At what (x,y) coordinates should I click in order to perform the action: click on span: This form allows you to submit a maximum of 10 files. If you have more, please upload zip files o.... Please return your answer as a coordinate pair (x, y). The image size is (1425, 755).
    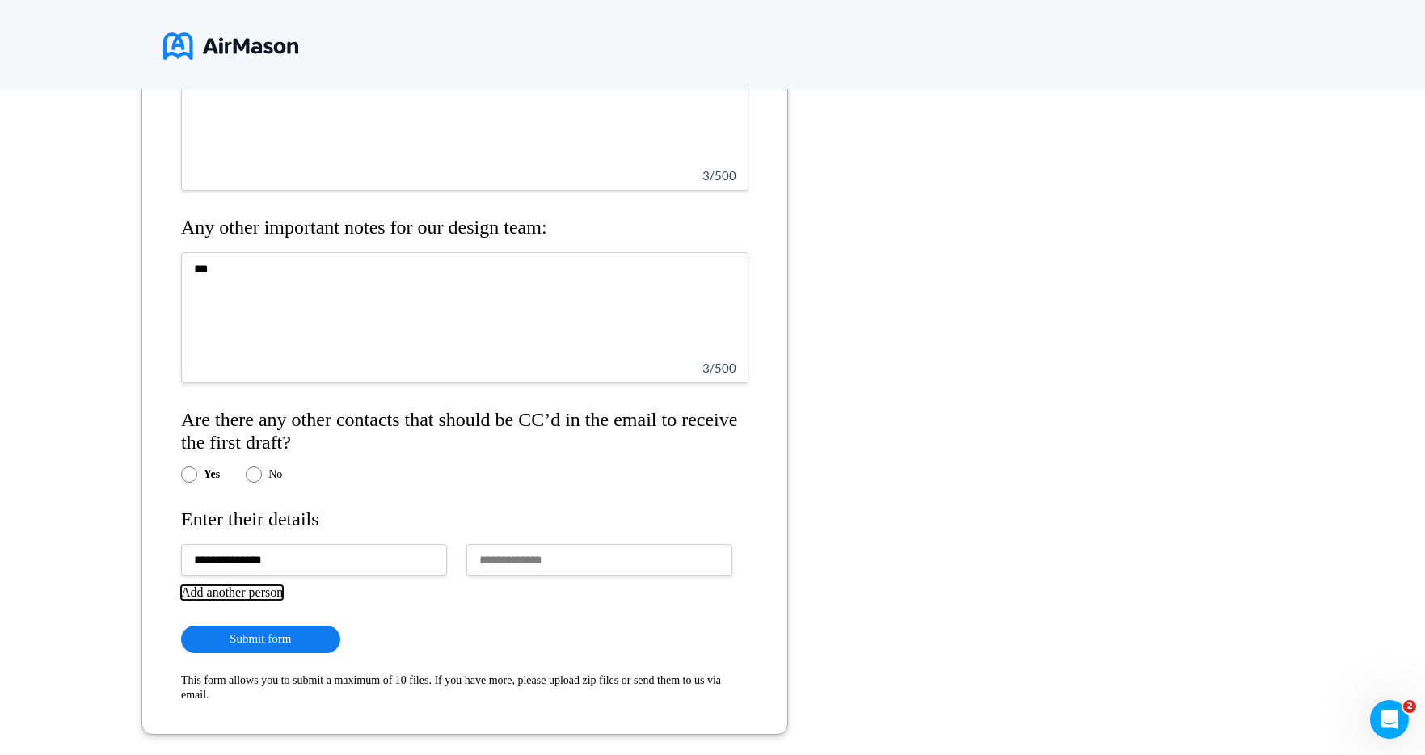
    Looking at the image, I should click on (451, 687).